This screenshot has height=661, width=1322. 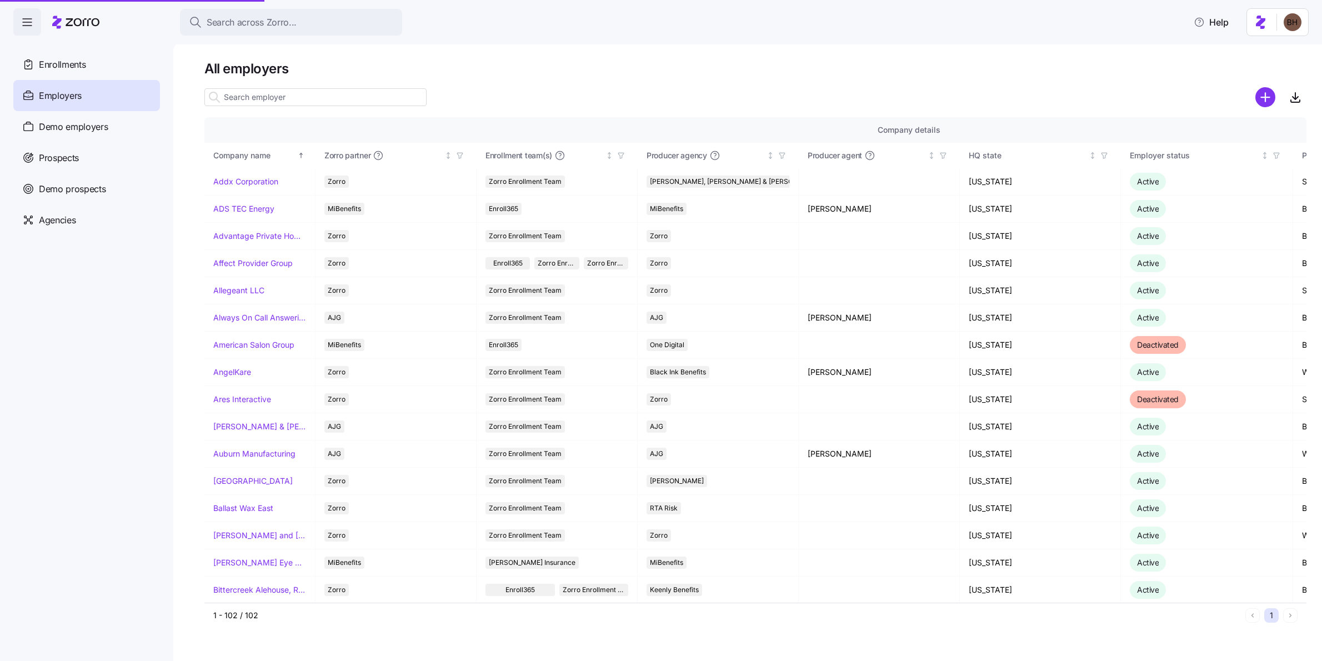 I want to click on a: Enrollments, so click(x=87, y=64).